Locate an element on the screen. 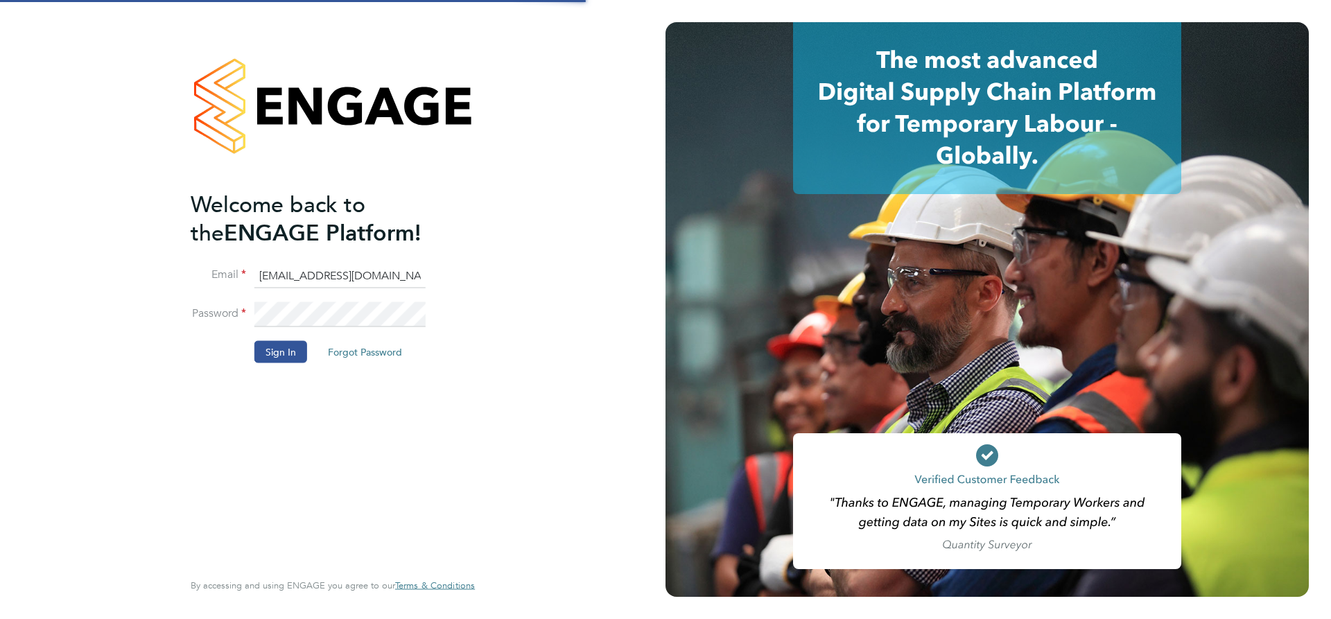 This screenshot has width=1331, height=619. span: Welcome back to the is located at coordinates (278, 218).